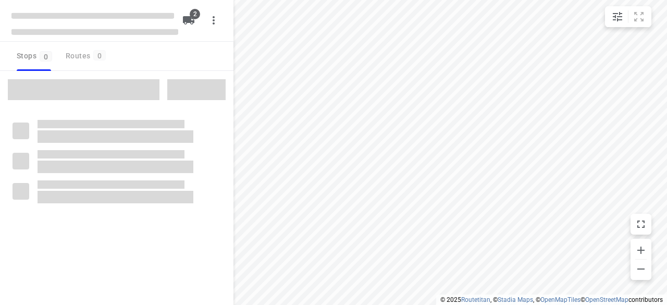 This screenshot has height=305, width=667. Describe the element at coordinates (560, 300) in the screenshot. I see `a: OpenMapTiles` at that location.